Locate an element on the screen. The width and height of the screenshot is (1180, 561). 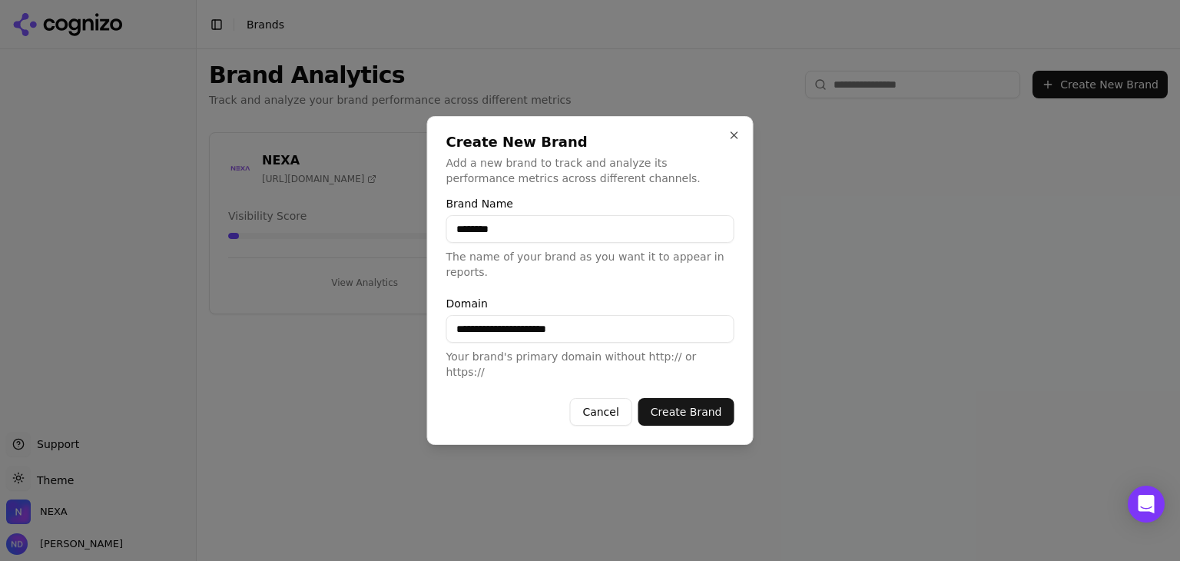
label: Brand Name is located at coordinates (590, 204).